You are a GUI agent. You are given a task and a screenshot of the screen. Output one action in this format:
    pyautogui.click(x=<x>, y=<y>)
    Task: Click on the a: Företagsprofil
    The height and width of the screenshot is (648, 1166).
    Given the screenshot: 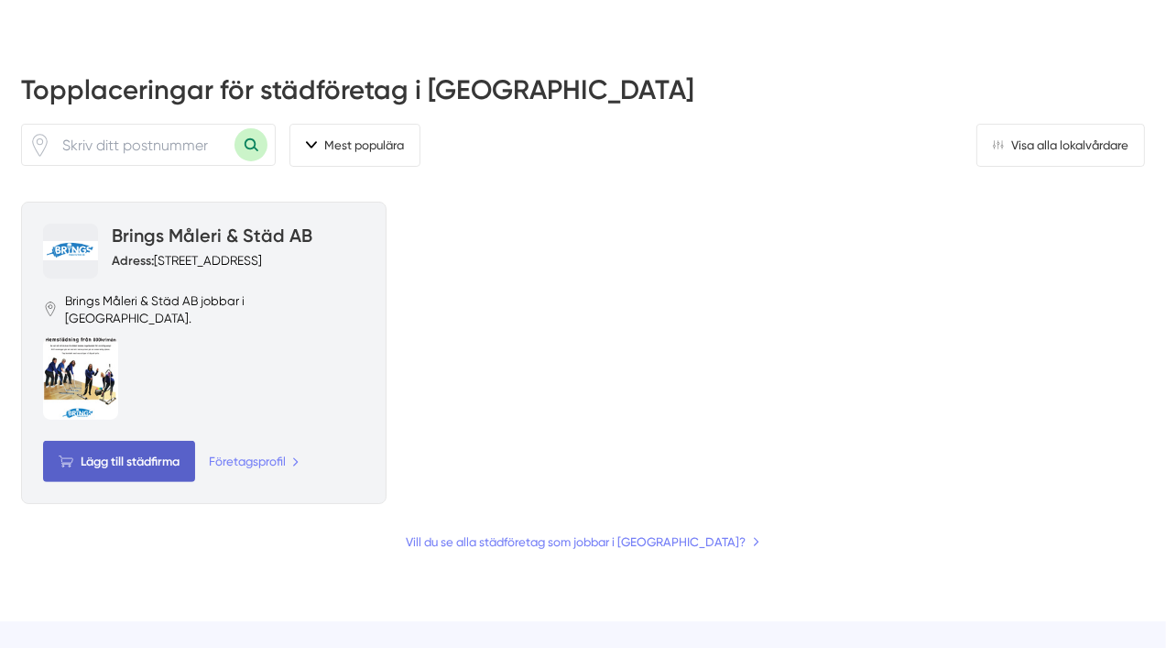 What is the action you would take?
    pyautogui.click(x=254, y=461)
    